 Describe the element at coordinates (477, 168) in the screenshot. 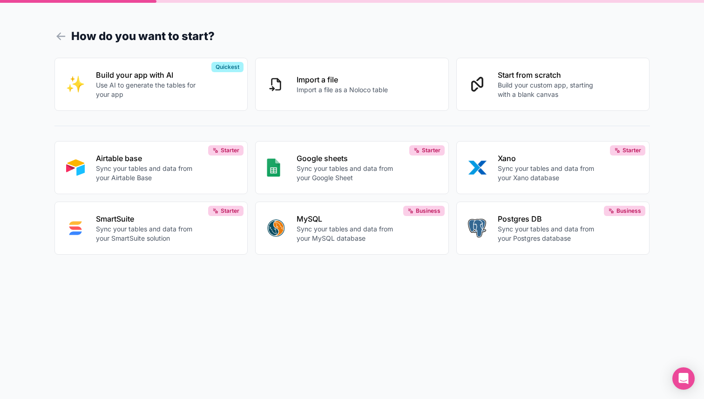

I see `img: XANO` at that location.